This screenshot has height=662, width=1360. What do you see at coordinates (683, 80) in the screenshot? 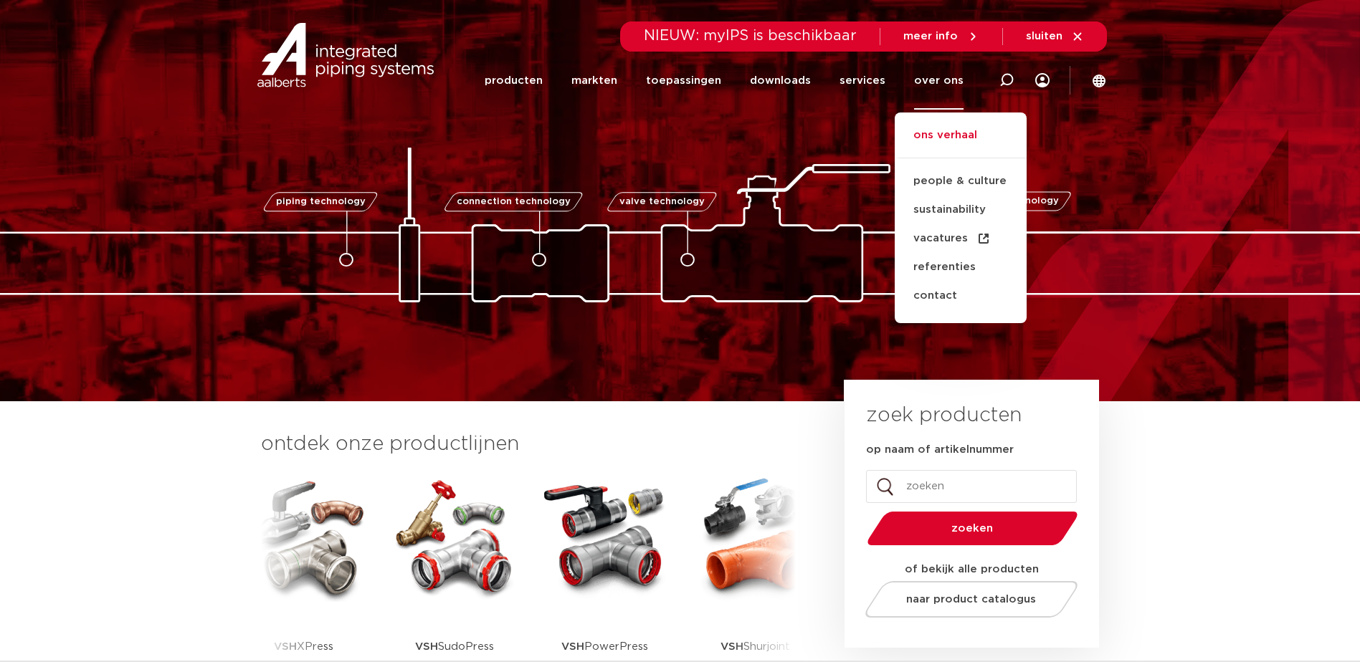
I see `a: toepassingen` at bounding box center [683, 80].